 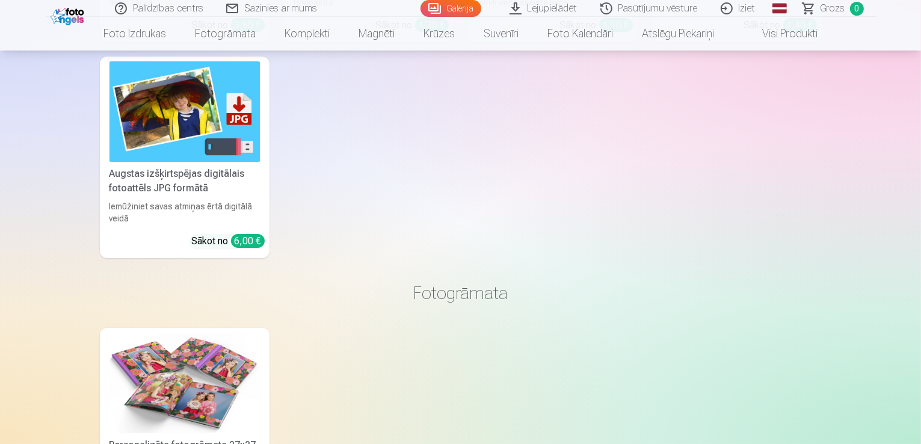 I want to click on a: Visi produkti, so click(x=780, y=34).